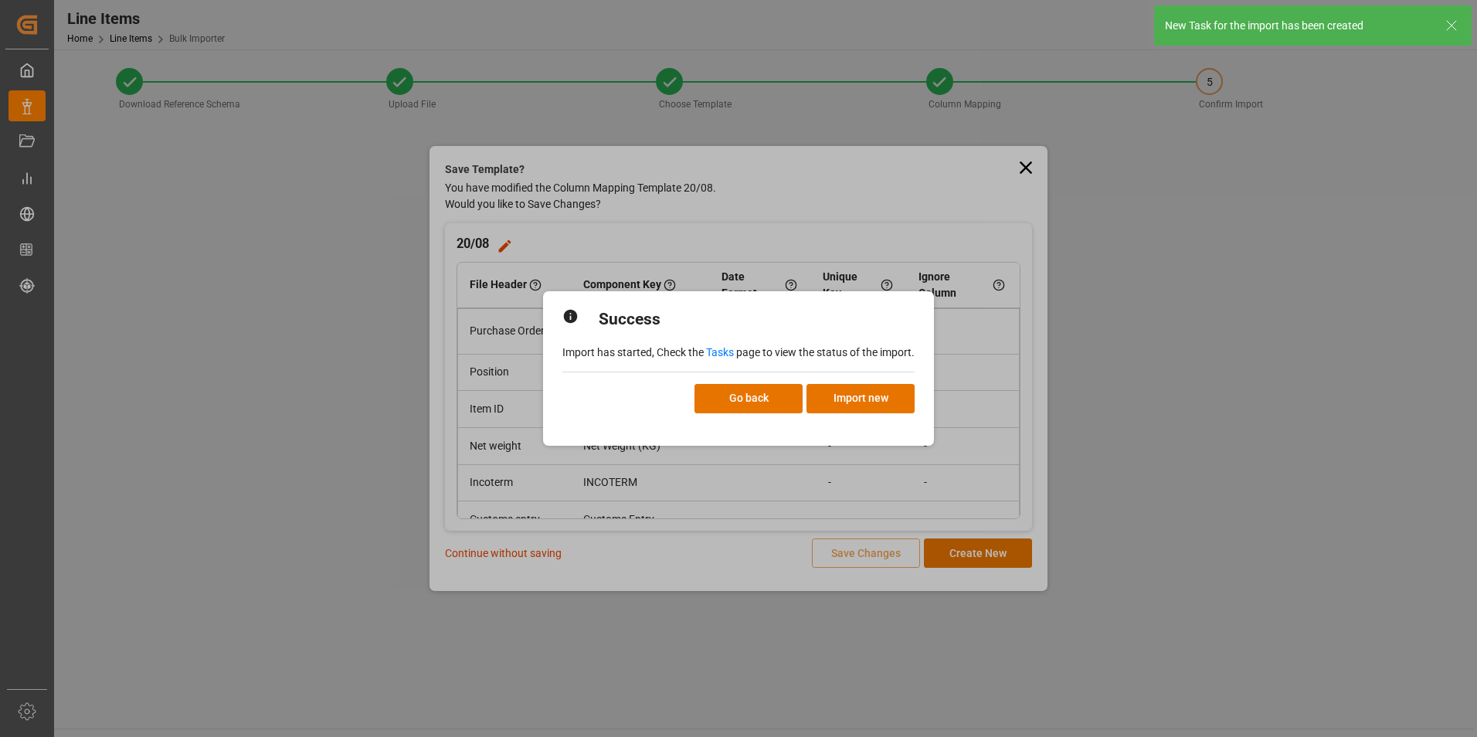  I want to click on h2: Success, so click(629, 320).